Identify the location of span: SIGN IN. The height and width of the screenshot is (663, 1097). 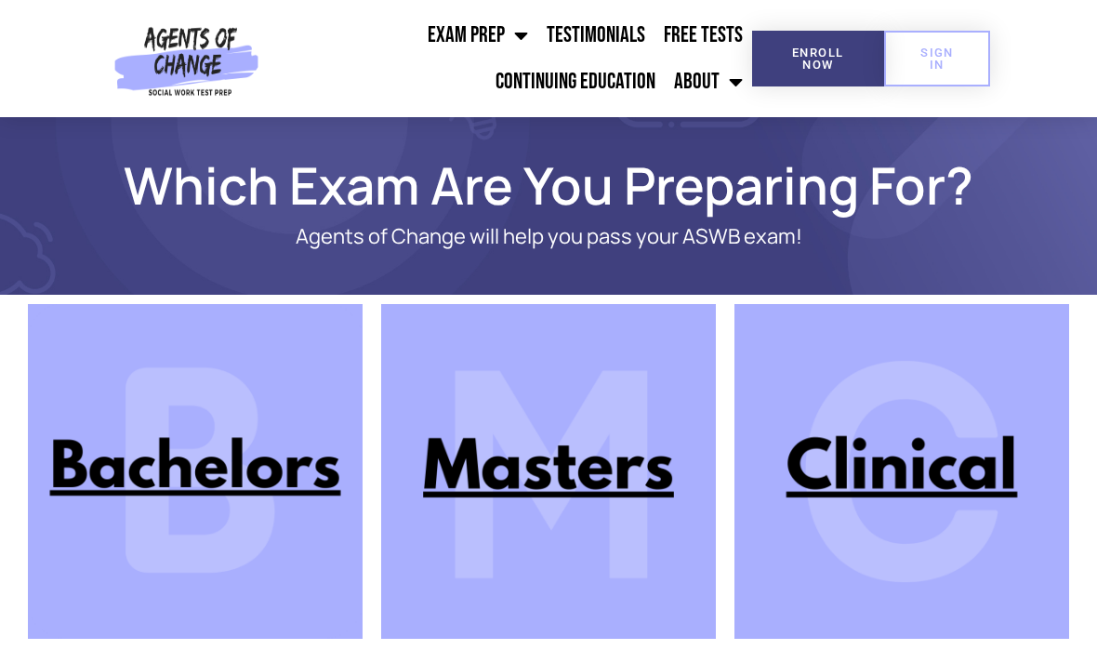
(937, 59).